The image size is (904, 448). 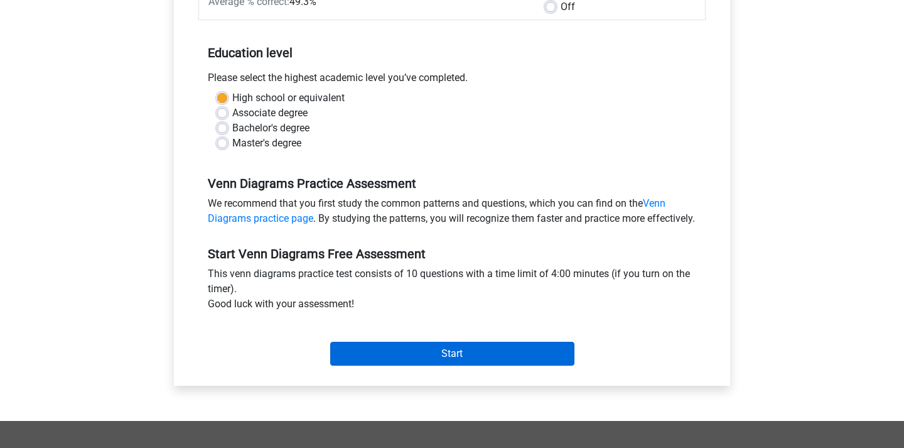 What do you see at coordinates (452, 183) in the screenshot?
I see `h5: Venn Diagrams Practice Assessment` at bounding box center [452, 183].